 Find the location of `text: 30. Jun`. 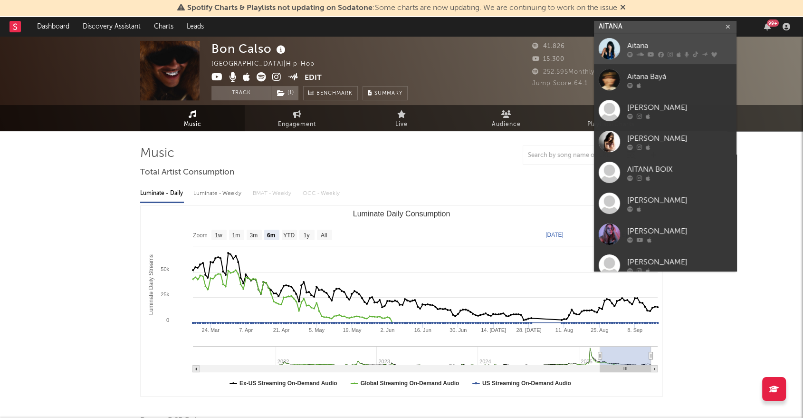

text: 30. Jun is located at coordinates (458, 330).